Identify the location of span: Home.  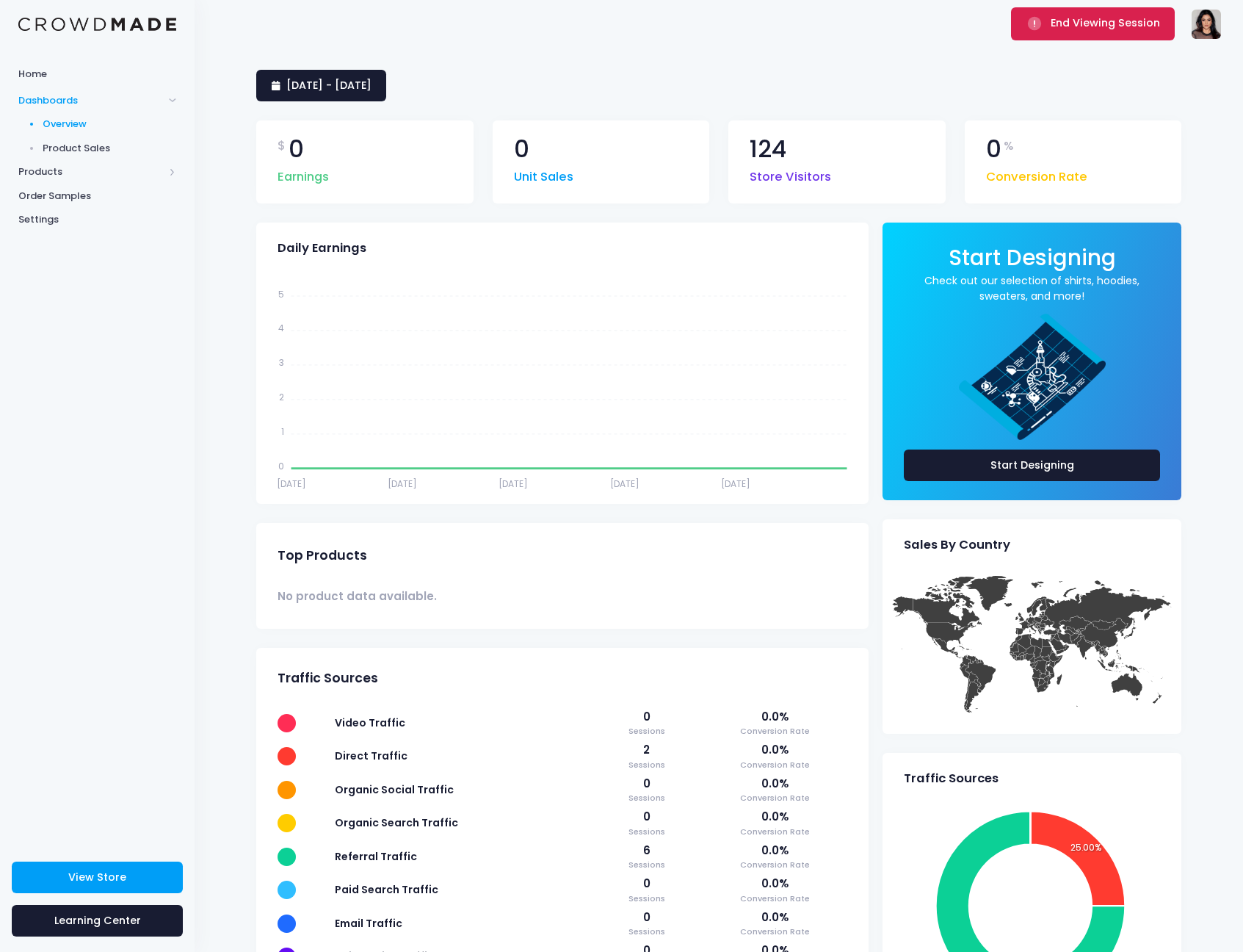
(97, 74).